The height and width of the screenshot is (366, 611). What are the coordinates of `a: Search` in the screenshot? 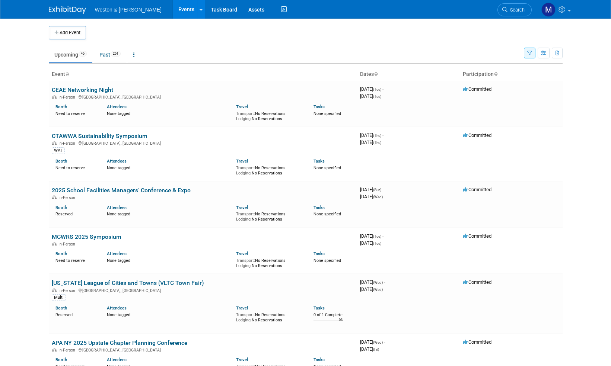 It's located at (515, 10).